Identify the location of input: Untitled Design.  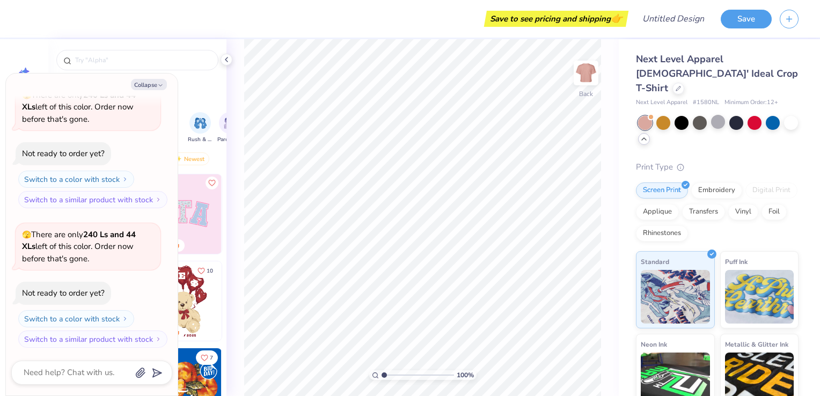
(673, 19).